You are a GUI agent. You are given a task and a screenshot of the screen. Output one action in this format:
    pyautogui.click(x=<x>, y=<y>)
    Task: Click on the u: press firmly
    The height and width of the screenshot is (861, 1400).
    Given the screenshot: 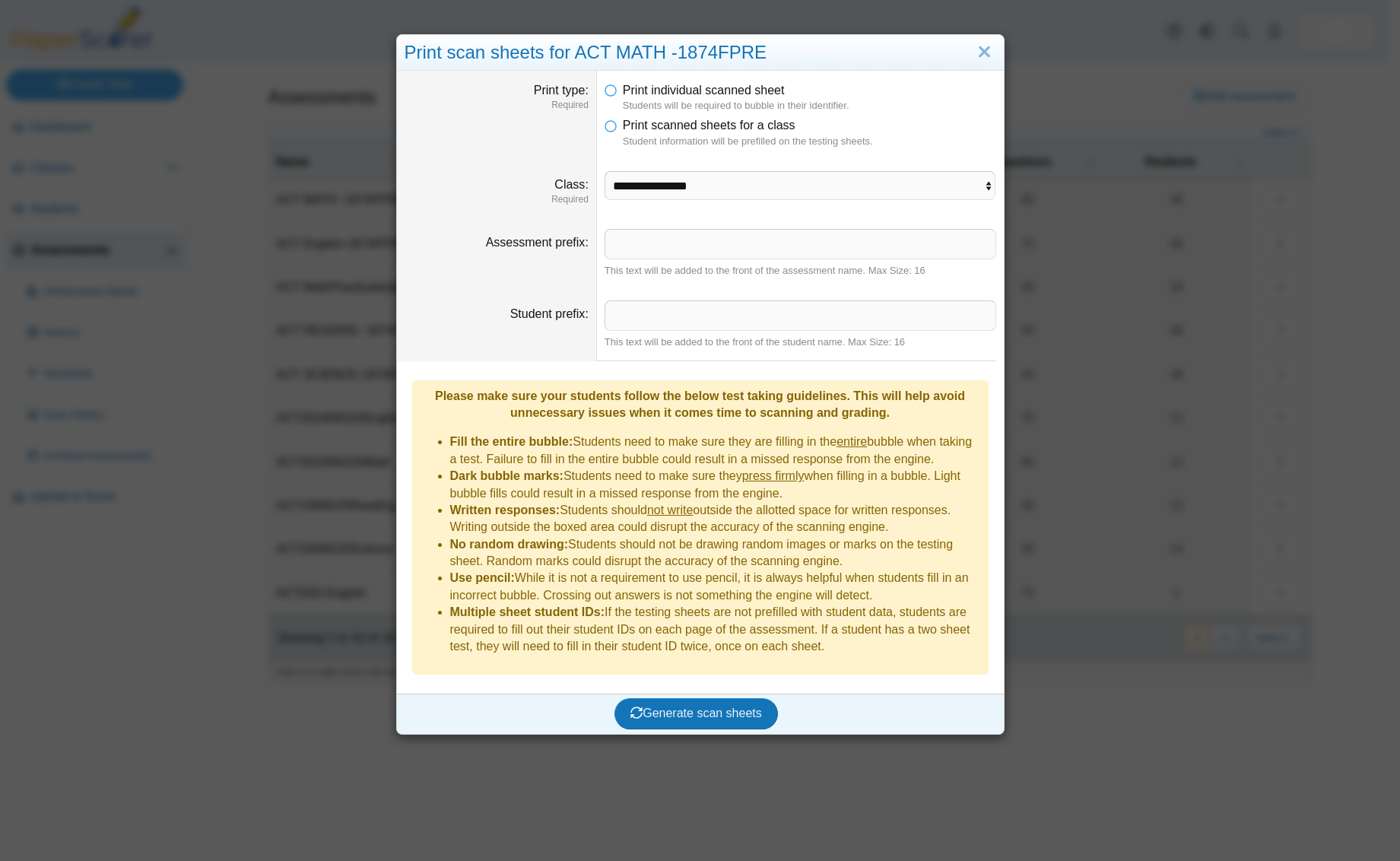 What is the action you would take?
    pyautogui.click(x=773, y=475)
    